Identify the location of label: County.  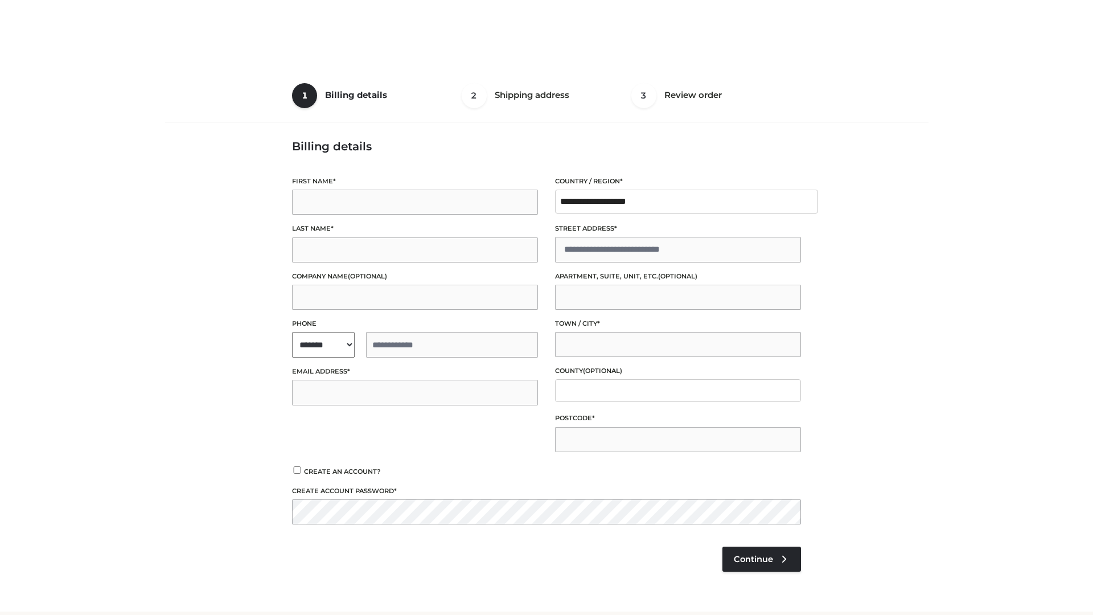
(678, 371).